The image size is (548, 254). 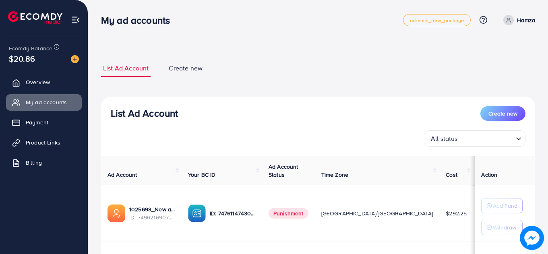 I want to click on img: logo, so click(x=35, y=17).